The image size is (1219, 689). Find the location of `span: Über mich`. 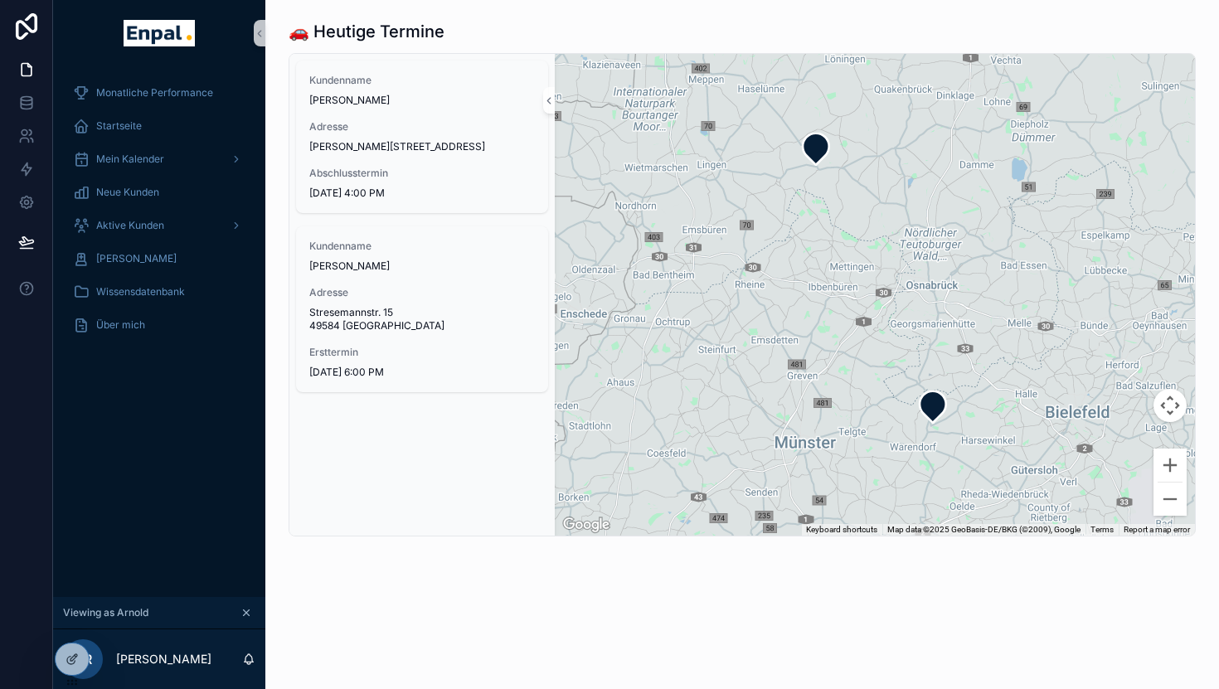

span: Über mich is located at coordinates (120, 325).